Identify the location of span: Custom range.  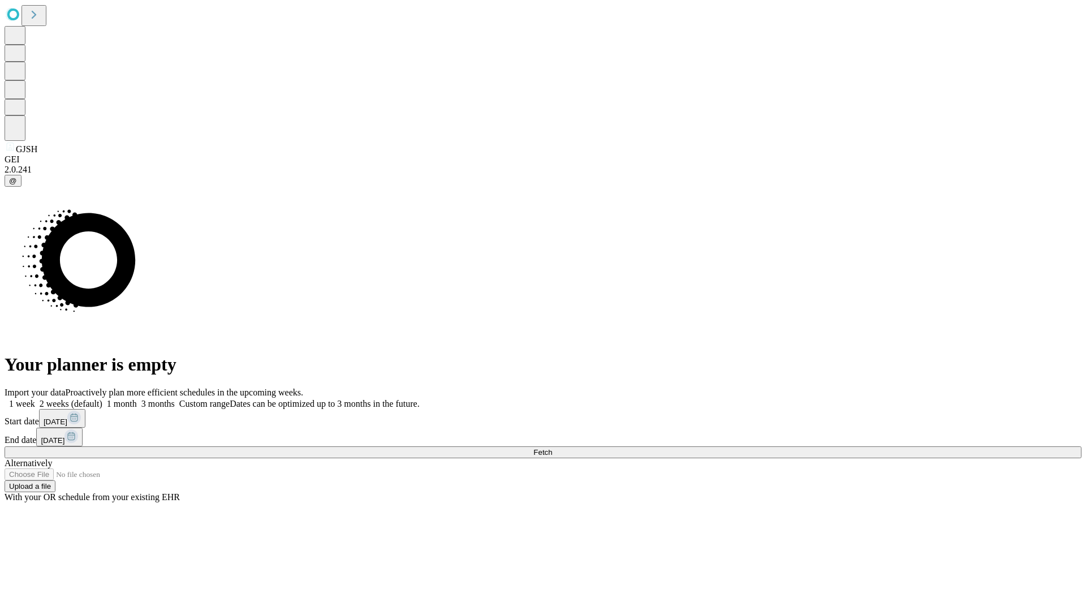
(204, 403).